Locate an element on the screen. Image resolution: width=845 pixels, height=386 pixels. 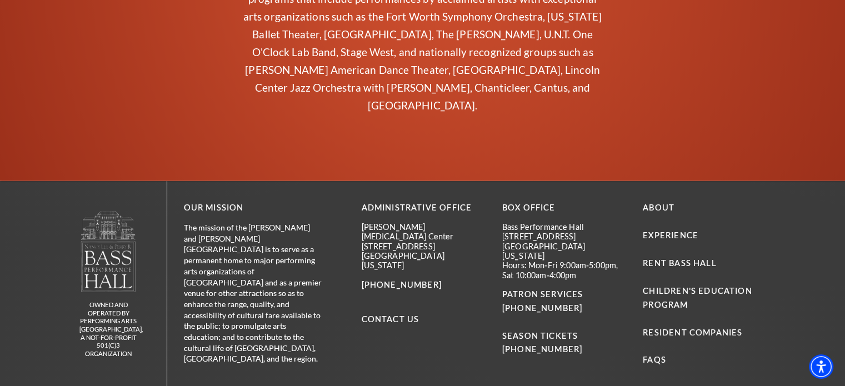
p: Hours: Mon-Fri 9:00am-5:00pm, Sat 10:00am-4:00pm is located at coordinates (564, 270).